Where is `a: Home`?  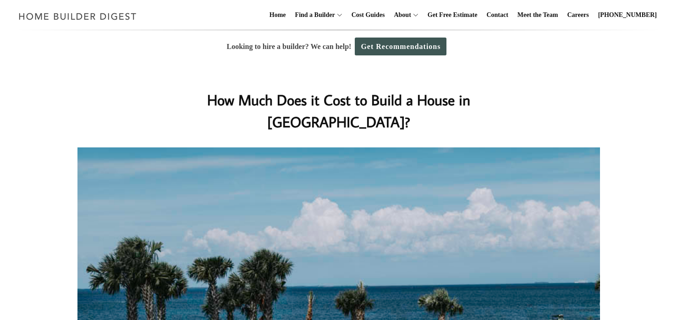
a: Home is located at coordinates (278, 15).